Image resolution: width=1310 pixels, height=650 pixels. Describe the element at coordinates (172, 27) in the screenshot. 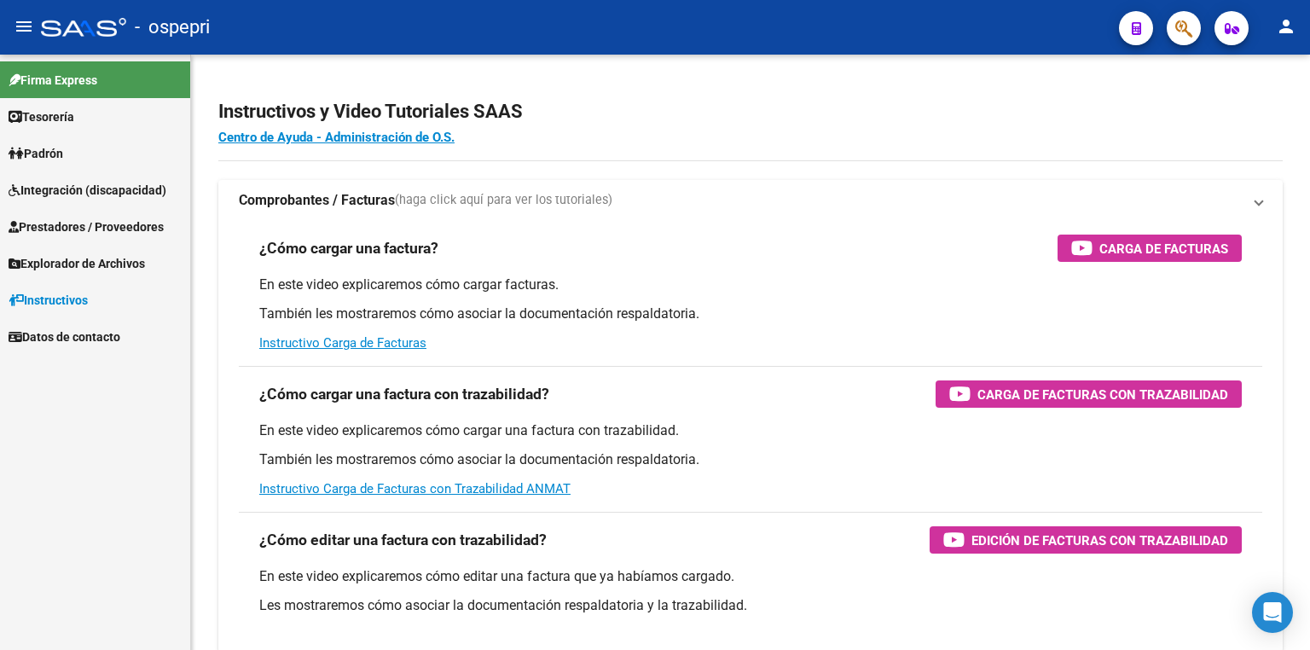

I see `span: - ospepri` at that location.